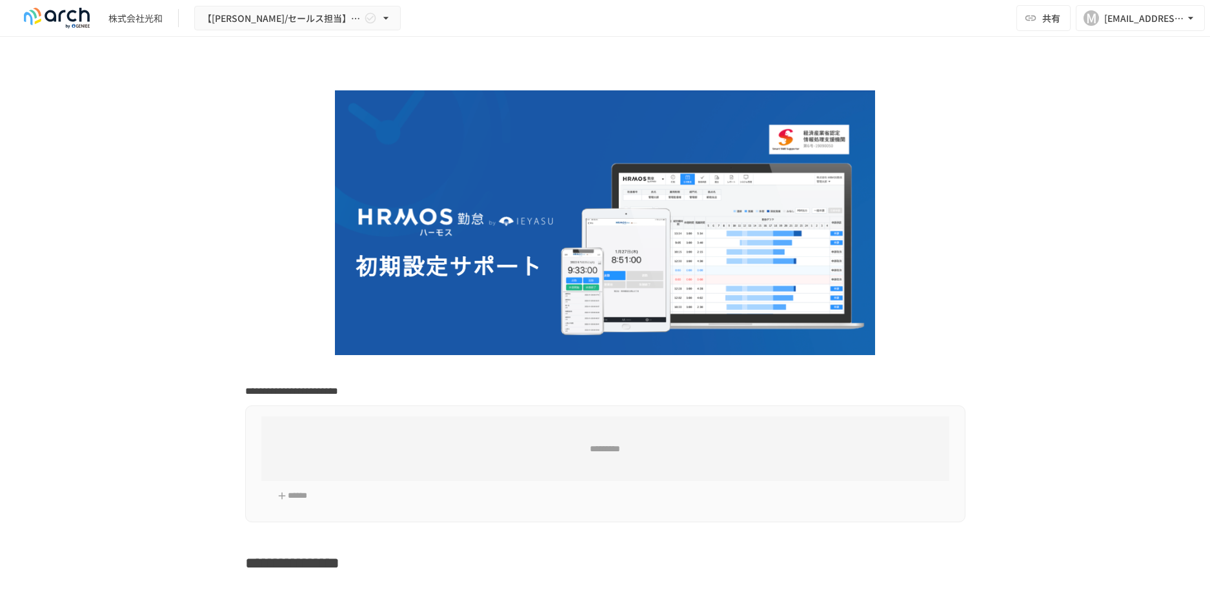 The height and width of the screenshot is (603, 1210). What do you see at coordinates (135, 18) in the screenshot?
I see `div: 株式会社光和` at bounding box center [135, 18].